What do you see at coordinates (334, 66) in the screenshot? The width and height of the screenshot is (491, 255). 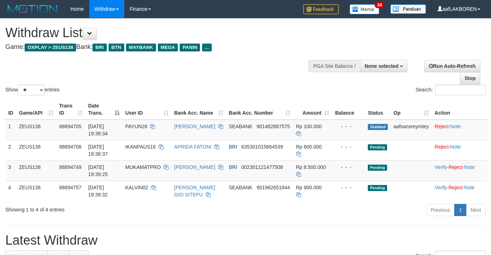 I see `div: PGA Site Balance /` at bounding box center [334, 66].